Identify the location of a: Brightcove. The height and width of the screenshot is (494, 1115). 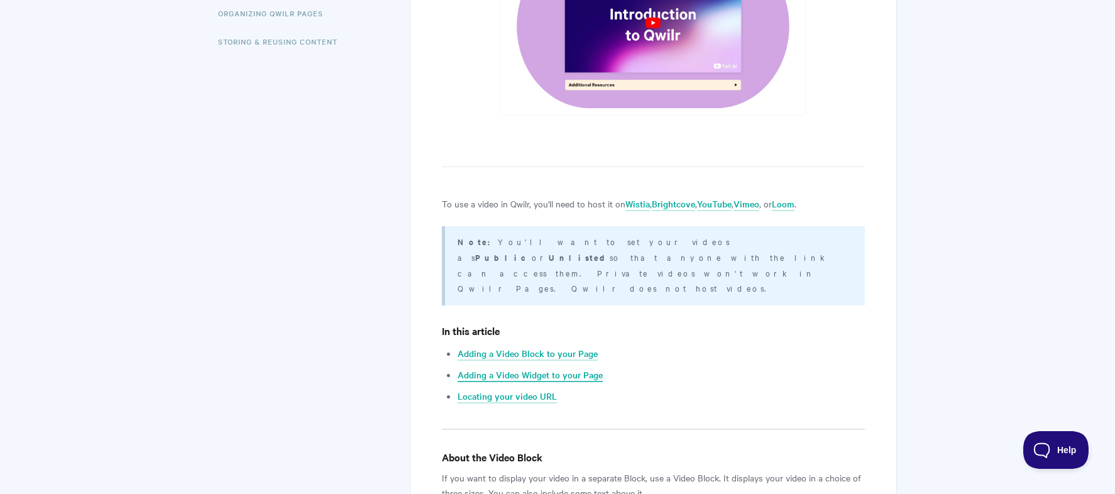
(673, 204).